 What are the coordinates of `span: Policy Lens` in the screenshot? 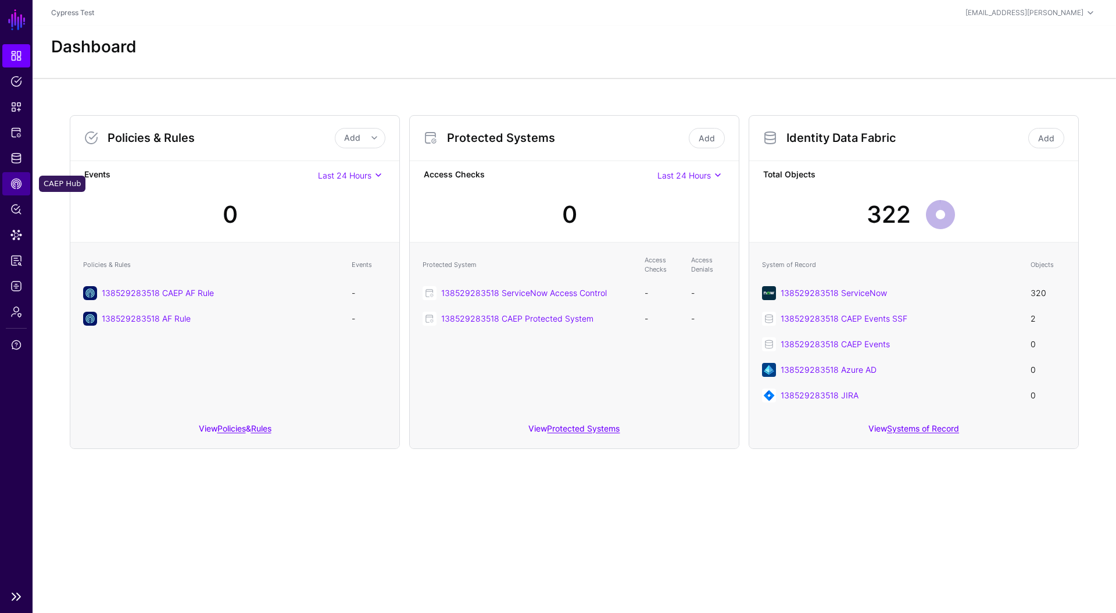 It's located at (16, 209).